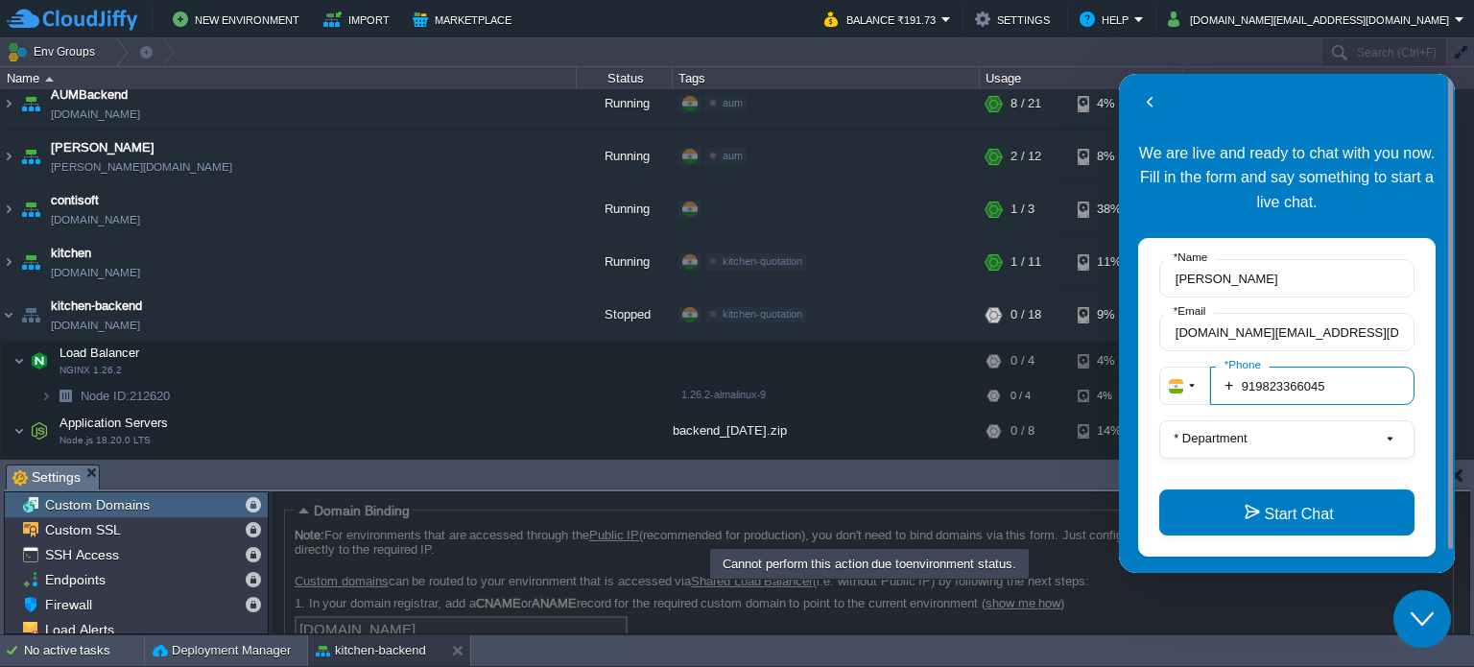 This screenshot has height=667, width=1474. Describe the element at coordinates (126, 465) in the screenshot. I see `a: 212615` at that location.